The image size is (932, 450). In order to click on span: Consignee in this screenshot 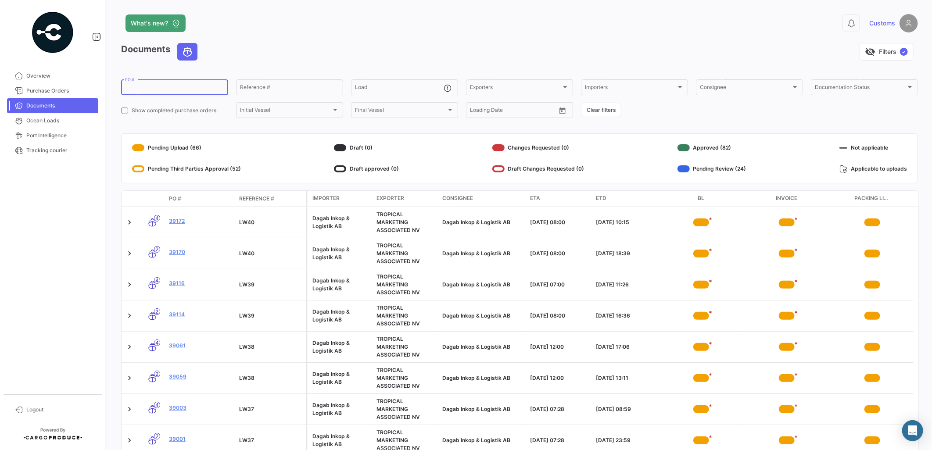, I will do `click(458, 198)`.